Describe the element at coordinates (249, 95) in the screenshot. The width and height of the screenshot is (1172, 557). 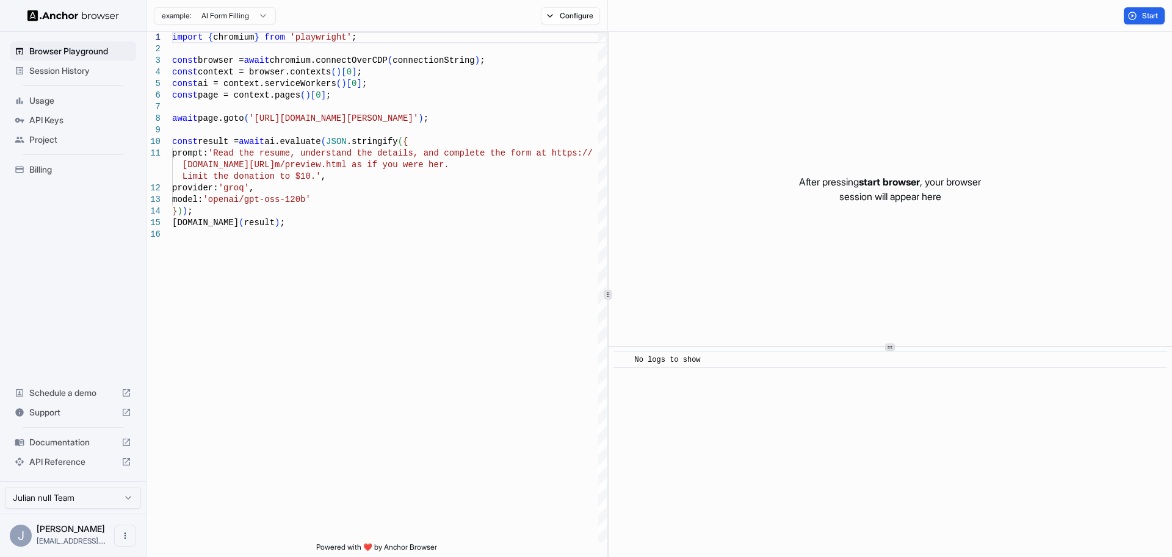
I see `span: page = context.pages` at that location.